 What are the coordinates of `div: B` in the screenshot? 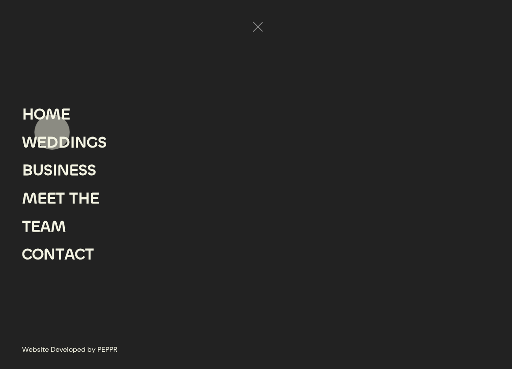 It's located at (27, 170).